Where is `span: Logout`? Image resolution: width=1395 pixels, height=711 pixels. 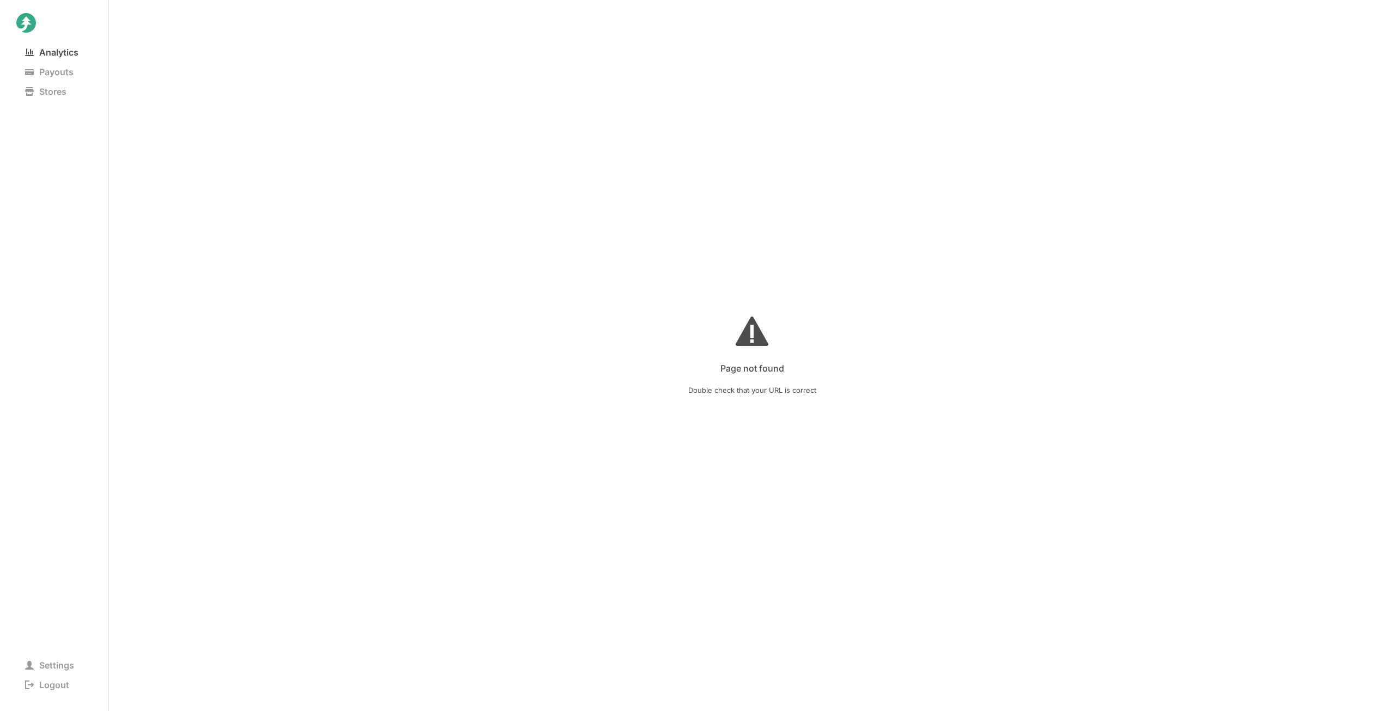
span: Logout is located at coordinates (47, 685).